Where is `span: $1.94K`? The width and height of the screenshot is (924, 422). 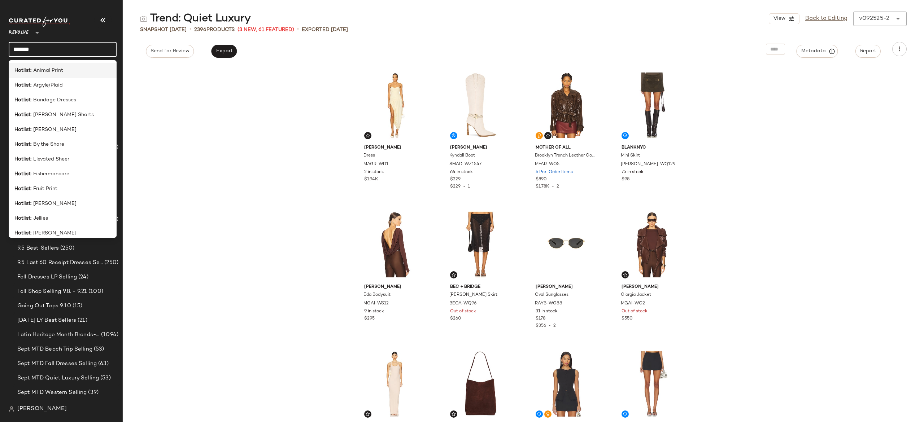
span: $1.94K is located at coordinates (371, 180).